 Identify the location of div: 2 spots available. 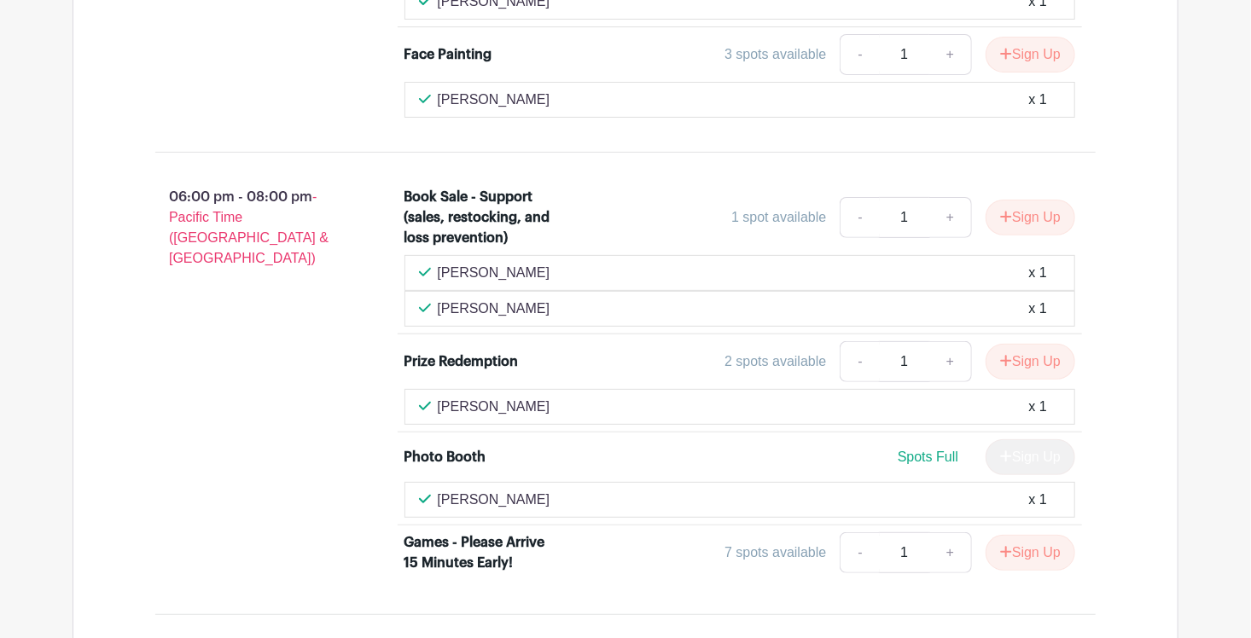
(775, 362).